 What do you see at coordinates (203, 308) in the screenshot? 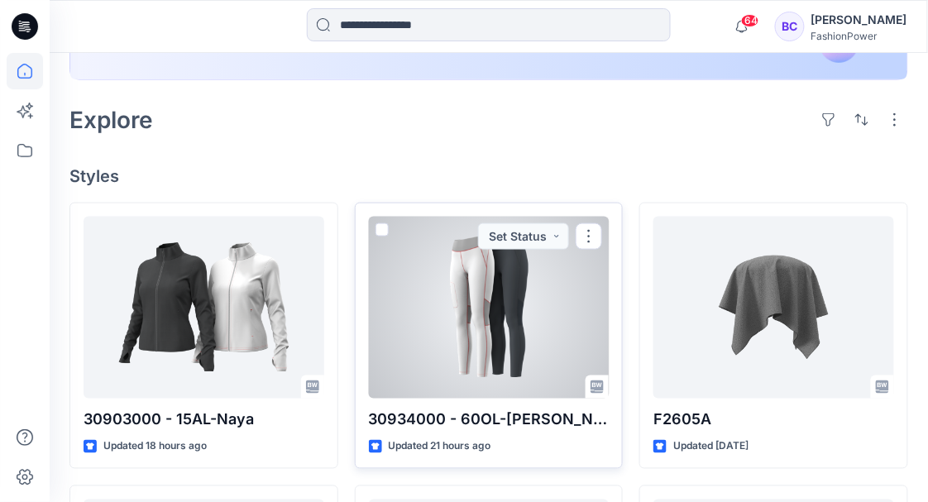
I see `a: 30903000 - 15AL-Naya` at bounding box center [203, 308].